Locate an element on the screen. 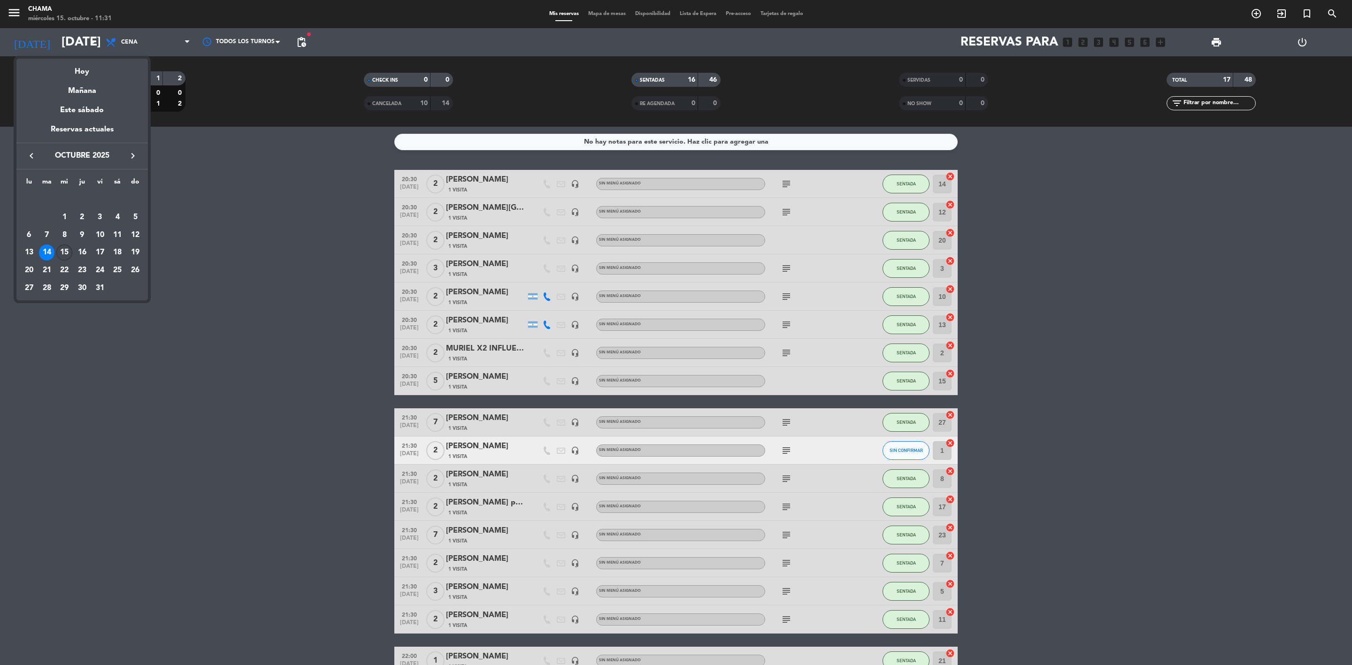  div: 26 is located at coordinates (135, 270).